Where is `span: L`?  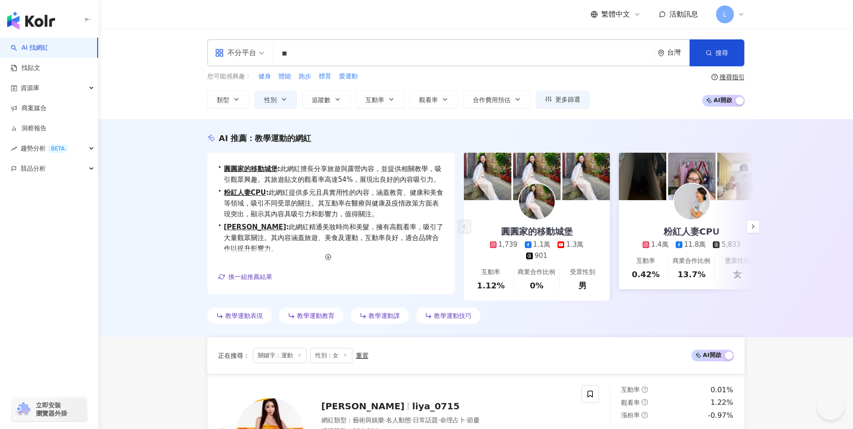 span: L is located at coordinates (725, 14).